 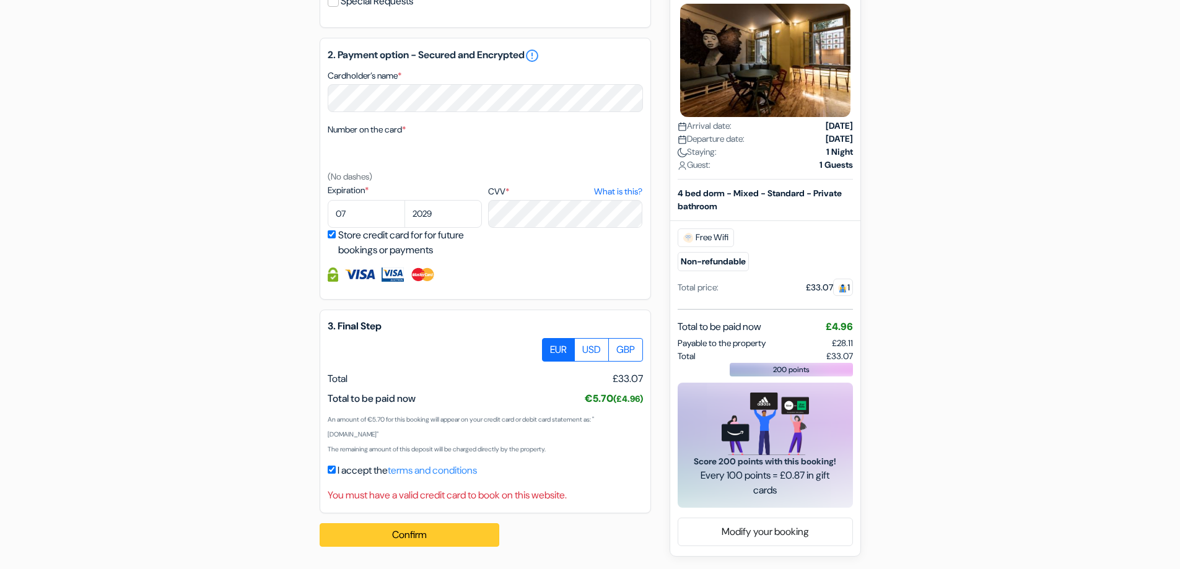 What do you see at coordinates (791, 370) in the screenshot?
I see `span: 200 points` at bounding box center [791, 370].